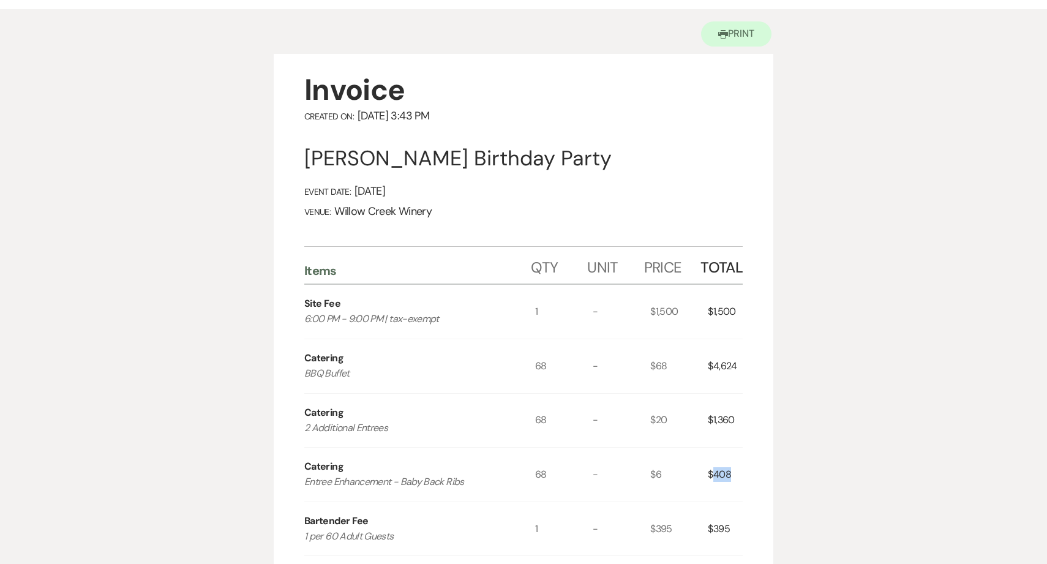  What do you see at coordinates (408, 482) in the screenshot?
I see `p: Entree Enhancement - Baby Back Ribs` at bounding box center [408, 482].